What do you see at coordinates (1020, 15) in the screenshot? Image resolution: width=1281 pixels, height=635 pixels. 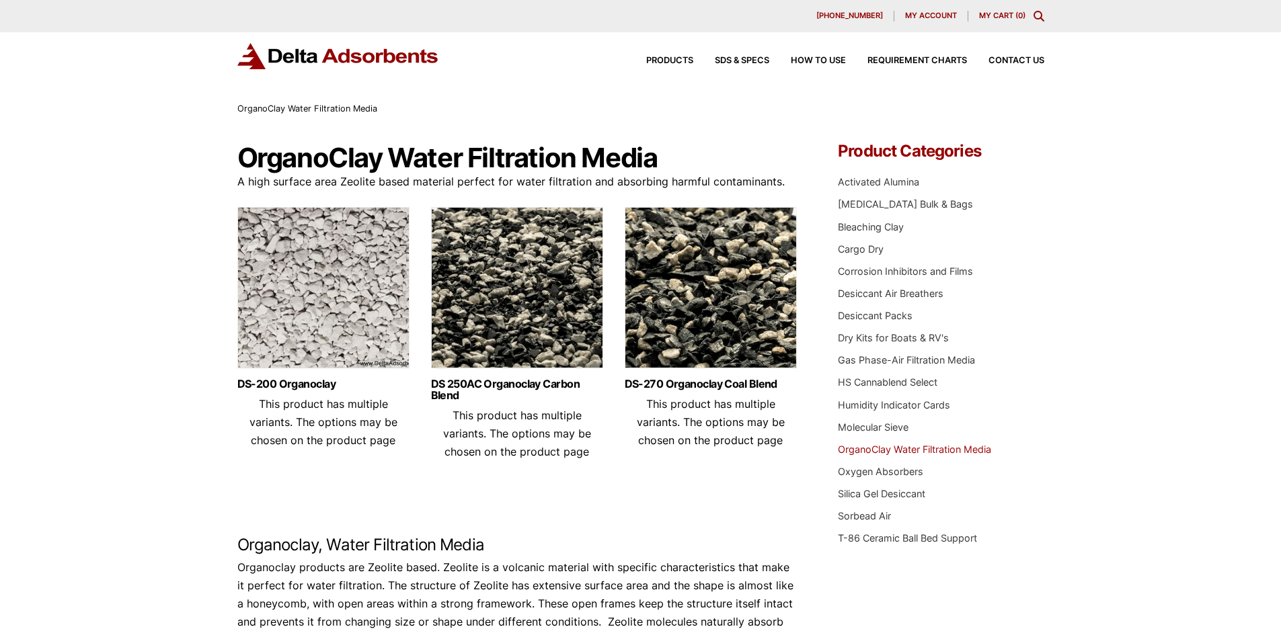 I see `span: 0` at bounding box center [1020, 15].